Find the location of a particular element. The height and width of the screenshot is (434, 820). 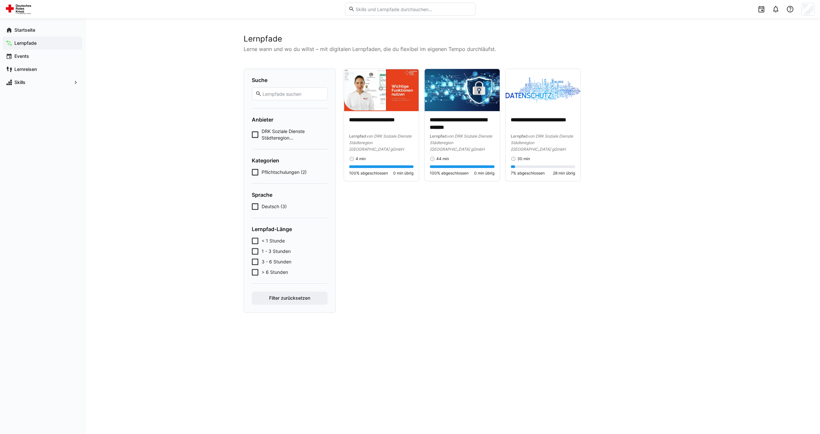

span: 3 - 6 Stunden is located at coordinates (276, 262).